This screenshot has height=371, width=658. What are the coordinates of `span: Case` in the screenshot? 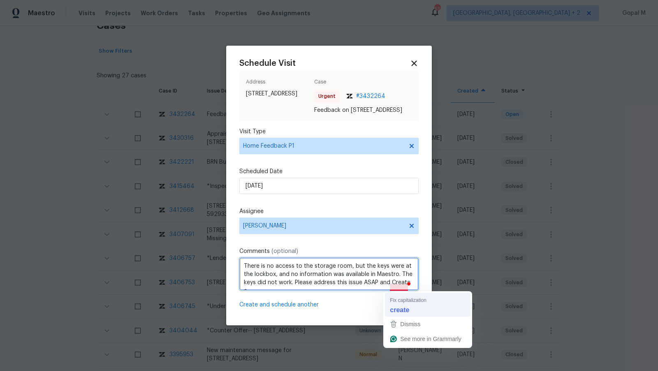 It's located at (363, 83).